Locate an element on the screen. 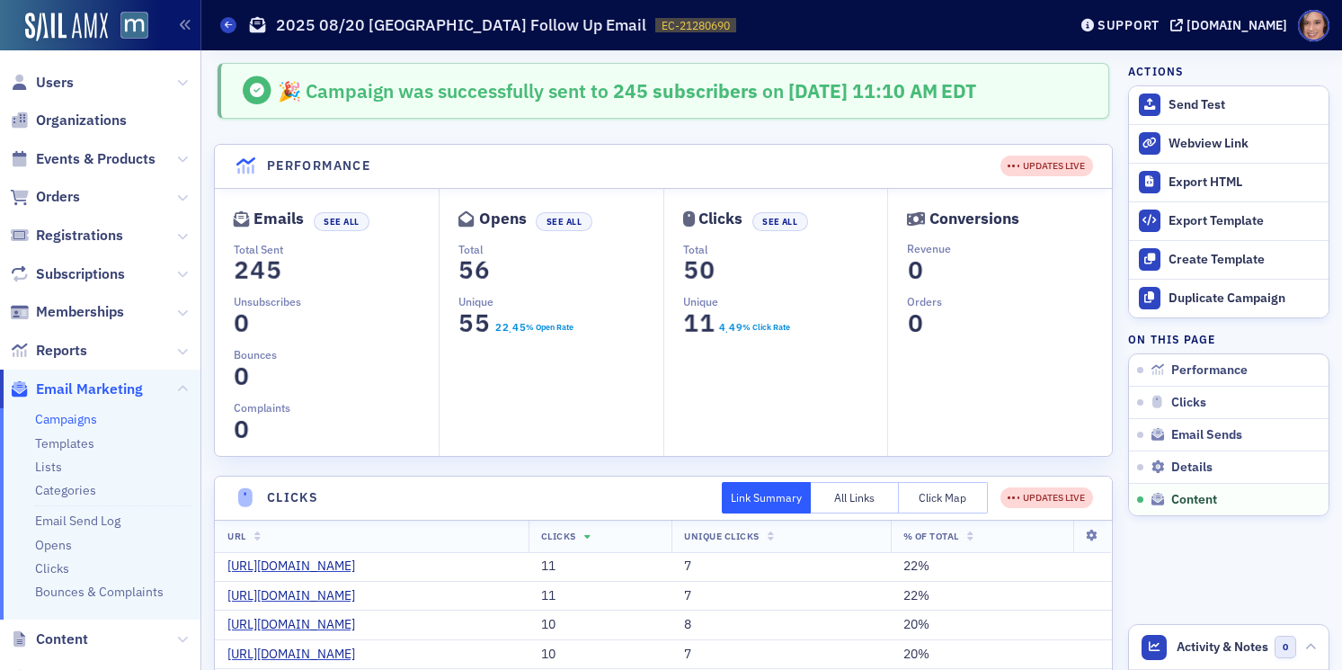 The image size is (1342, 670). button: Send Test is located at coordinates (1229, 105).